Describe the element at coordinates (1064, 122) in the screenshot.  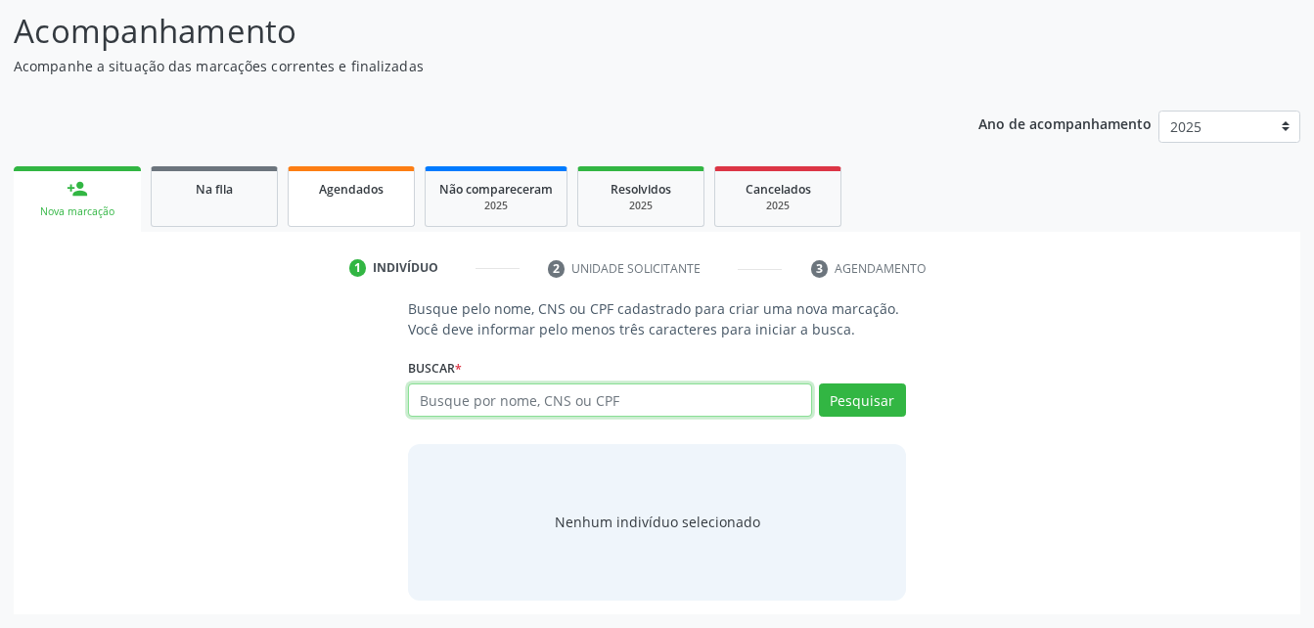
I see `p: Ano de acompanhamento` at that location.